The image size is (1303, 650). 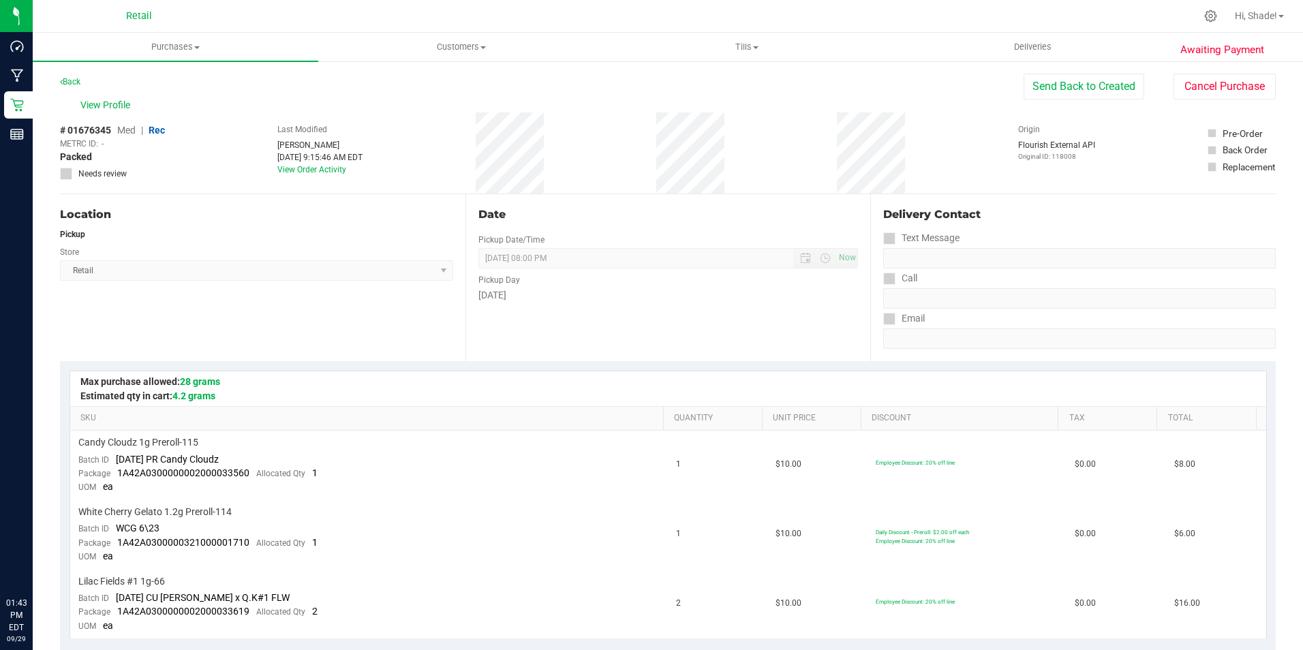 I want to click on span: $8.00, so click(x=1184, y=464).